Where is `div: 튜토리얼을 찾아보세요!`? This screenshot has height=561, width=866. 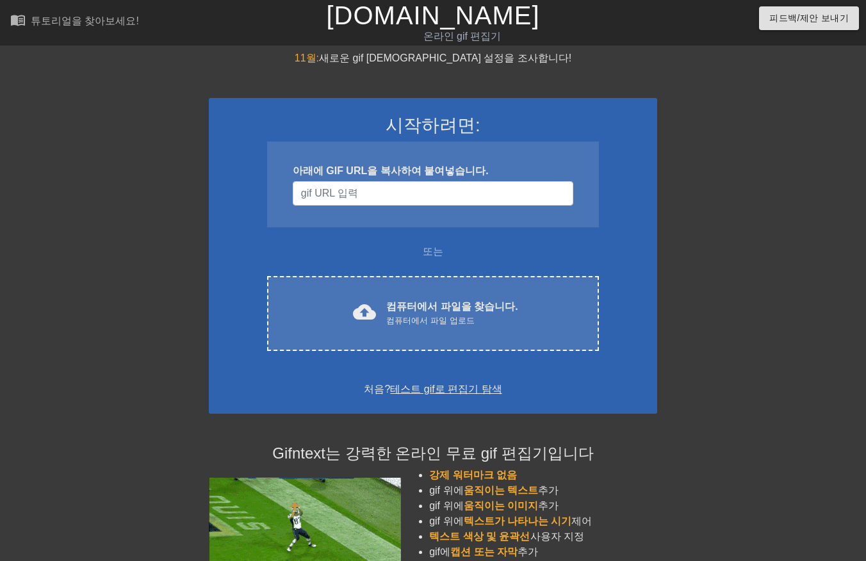
div: 튜토리얼을 찾아보세요! is located at coordinates (85, 20).